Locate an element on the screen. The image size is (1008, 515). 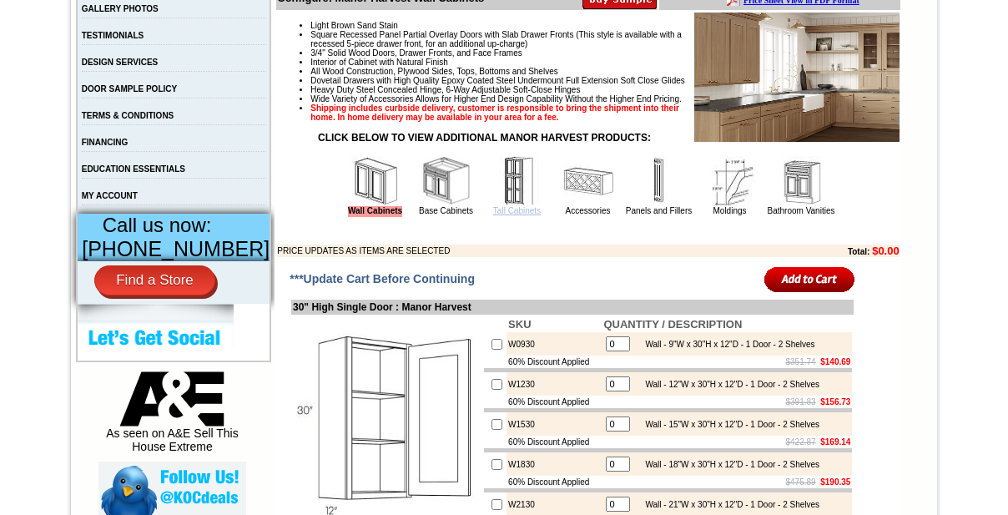
img: Base Cabinets is located at coordinates (446, 181).